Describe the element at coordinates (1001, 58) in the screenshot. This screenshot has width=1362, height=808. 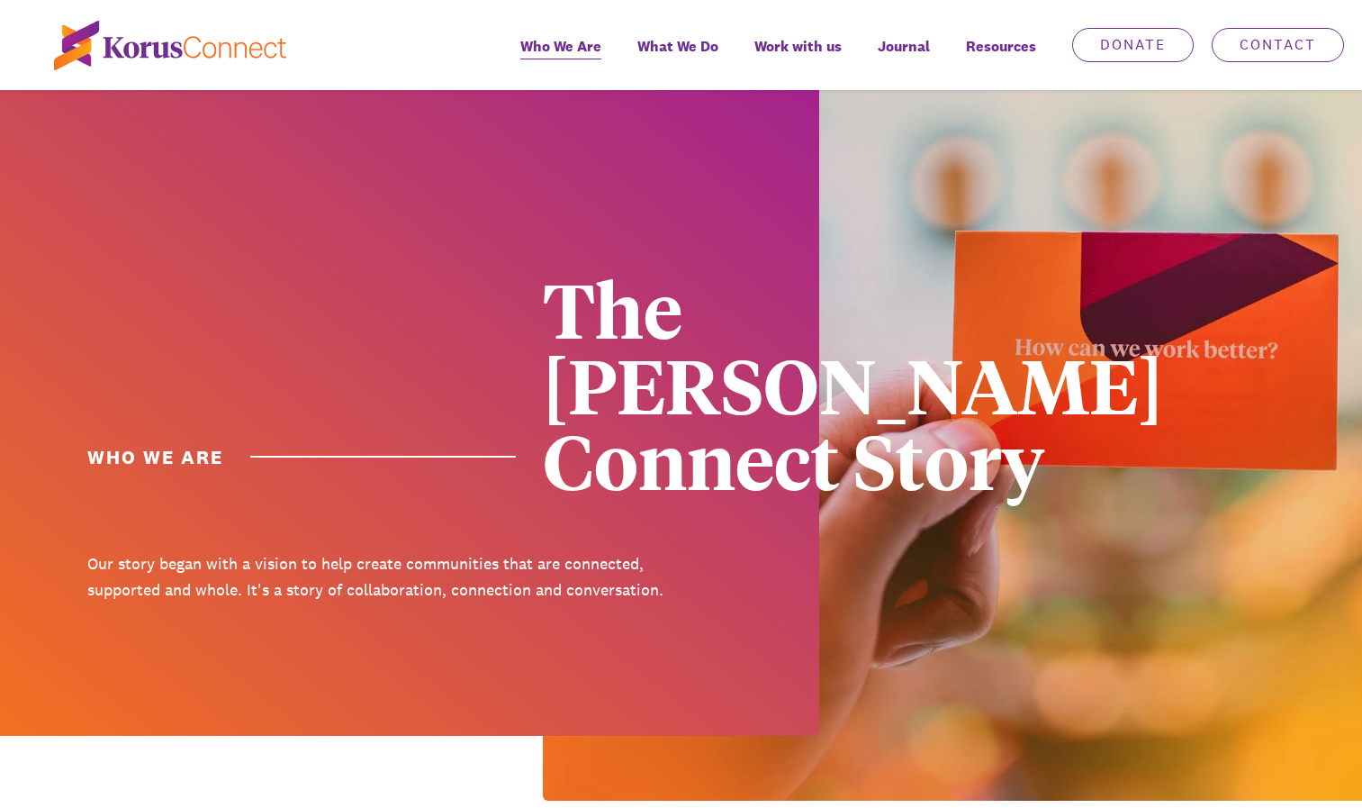
I see `div: Resources` at that location.